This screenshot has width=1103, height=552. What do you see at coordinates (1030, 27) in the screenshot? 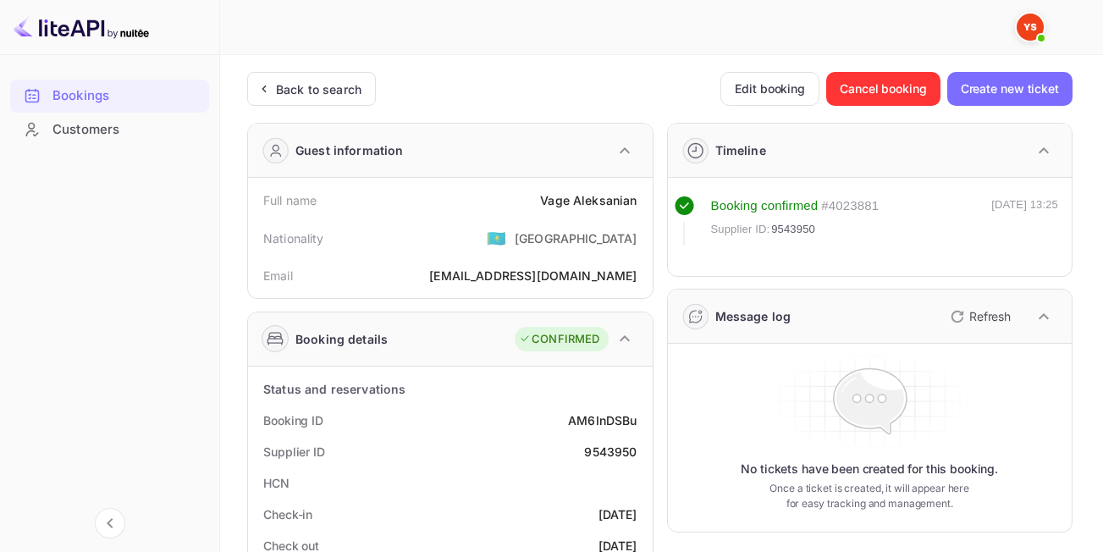
I see `img: Yandex Support` at bounding box center [1030, 27].